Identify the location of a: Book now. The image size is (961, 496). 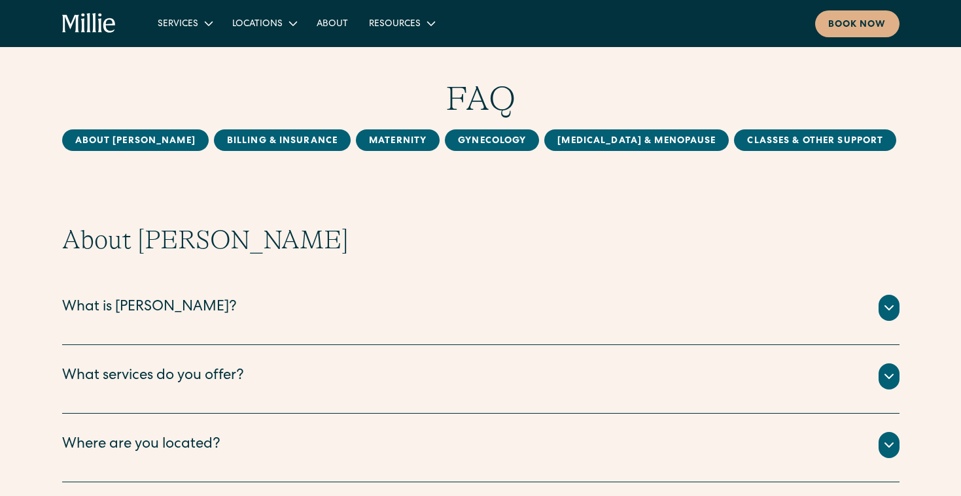
(857, 24).